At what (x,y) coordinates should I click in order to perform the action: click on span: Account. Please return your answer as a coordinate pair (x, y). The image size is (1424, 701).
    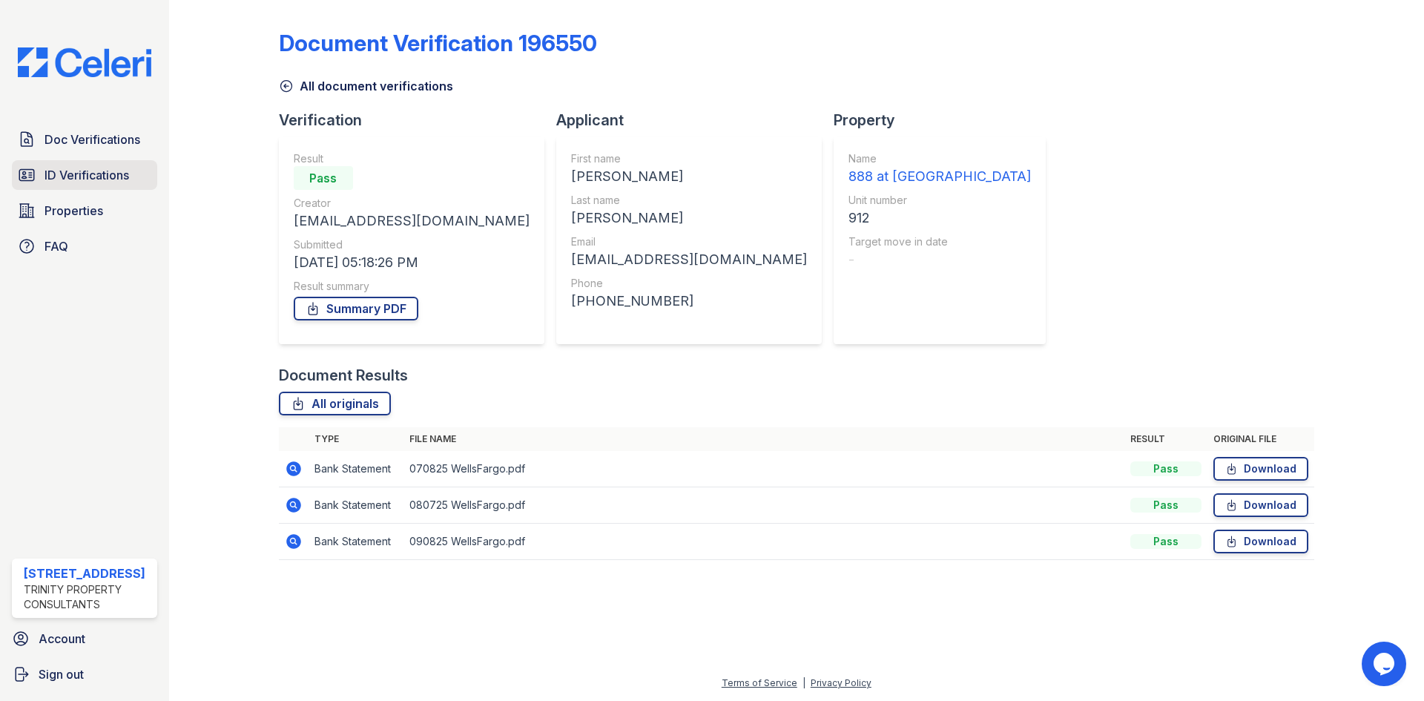
    Looking at the image, I should click on (62, 639).